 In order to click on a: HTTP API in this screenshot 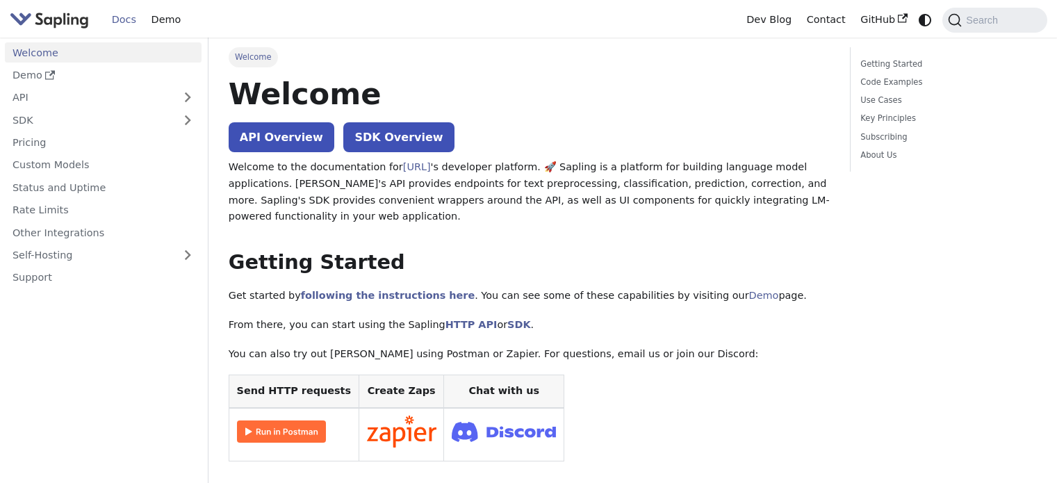, I will do `click(471, 325)`.